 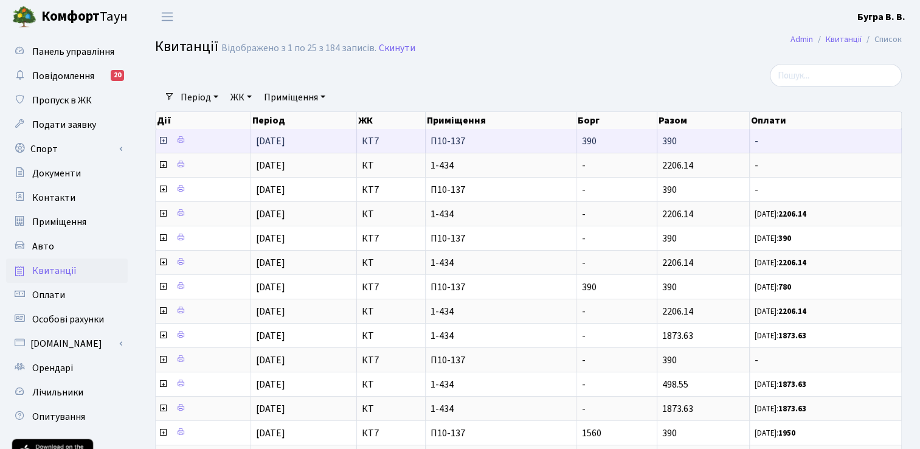 What do you see at coordinates (117, 75) in the screenshot?
I see `div: 20` at bounding box center [117, 75].